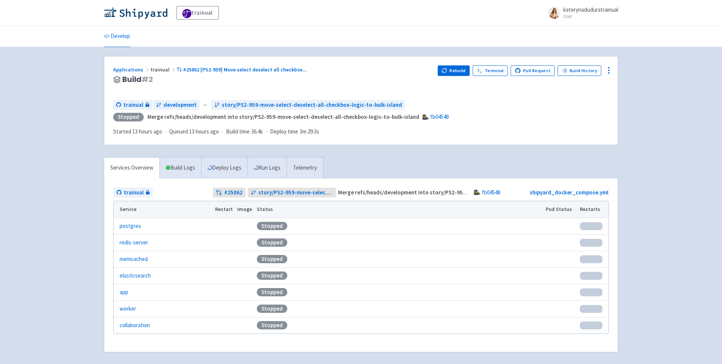 The height and width of the screenshot is (364, 722). I want to click on a: Telemetry, so click(305, 168).